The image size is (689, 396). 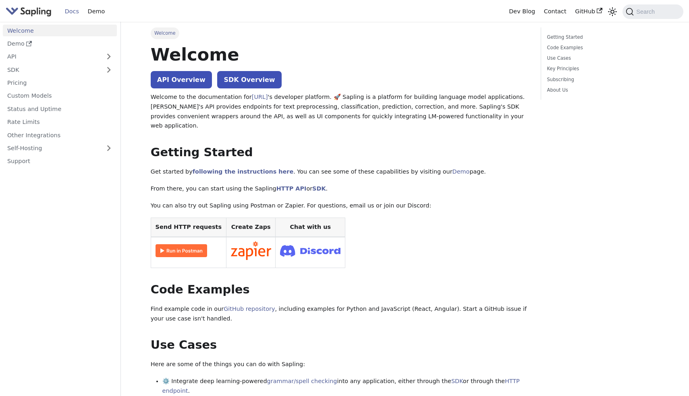 I want to click on a: Getting Started, so click(x=602, y=37).